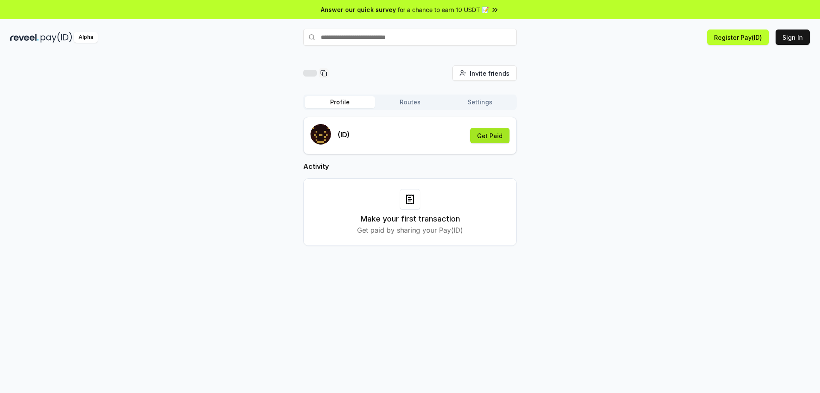 The image size is (820, 393). I want to click on button: Profile, so click(340, 102).